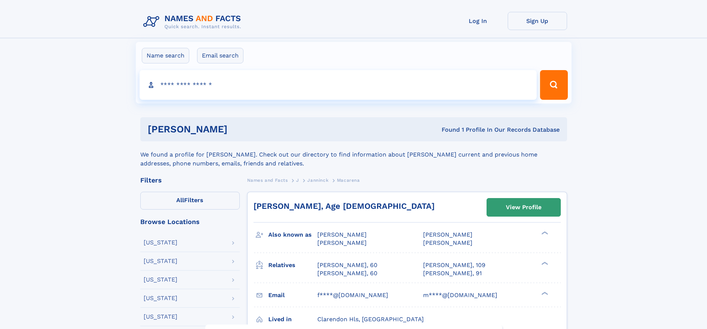 The image size is (707, 329). What do you see at coordinates (524, 207) in the screenshot?
I see `div: View Profile` at bounding box center [524, 207].